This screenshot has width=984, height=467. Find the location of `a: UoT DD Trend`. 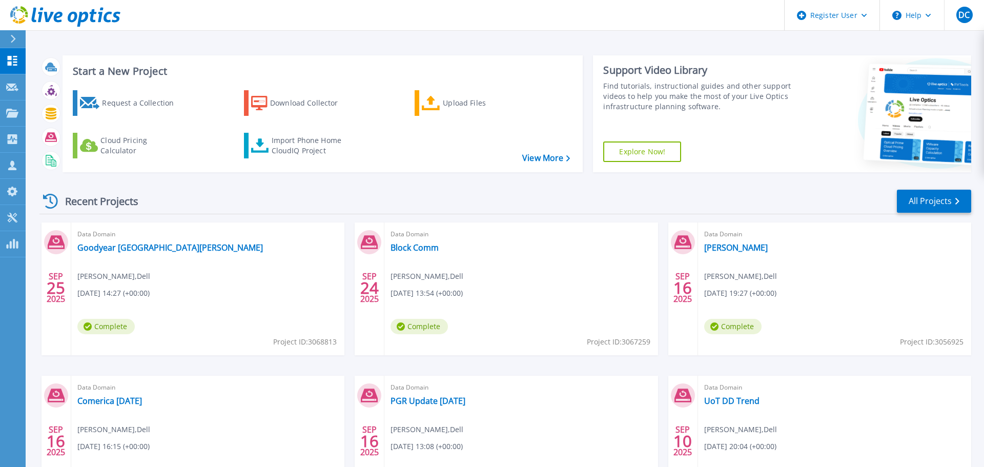

a: UoT DD Trend is located at coordinates (732, 401).